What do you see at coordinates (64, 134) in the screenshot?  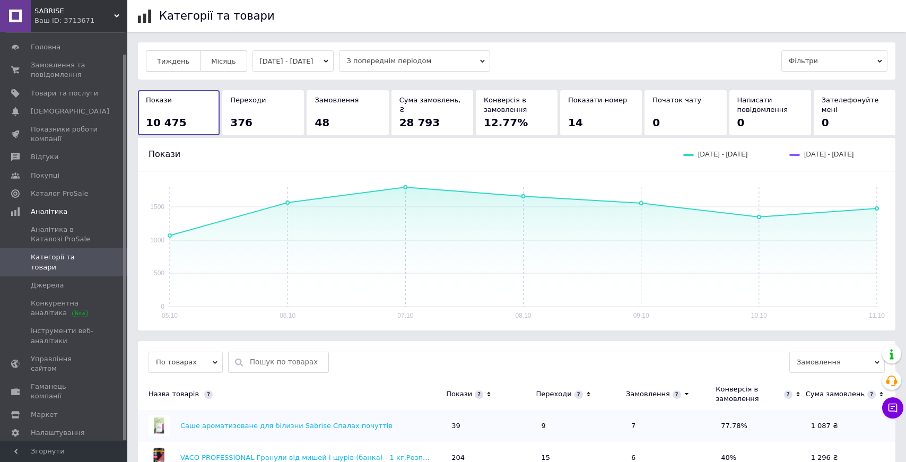 I see `span: Показники роботи компанії` at bounding box center [64, 134].